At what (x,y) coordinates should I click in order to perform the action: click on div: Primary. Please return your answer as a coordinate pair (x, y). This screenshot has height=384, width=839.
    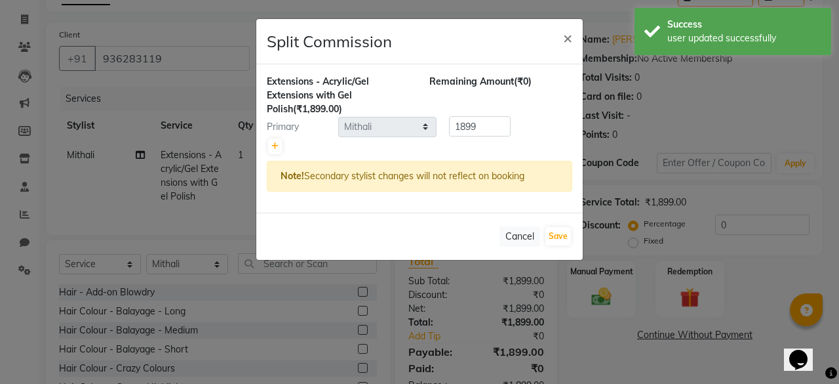
    Looking at the image, I should click on (298, 127).